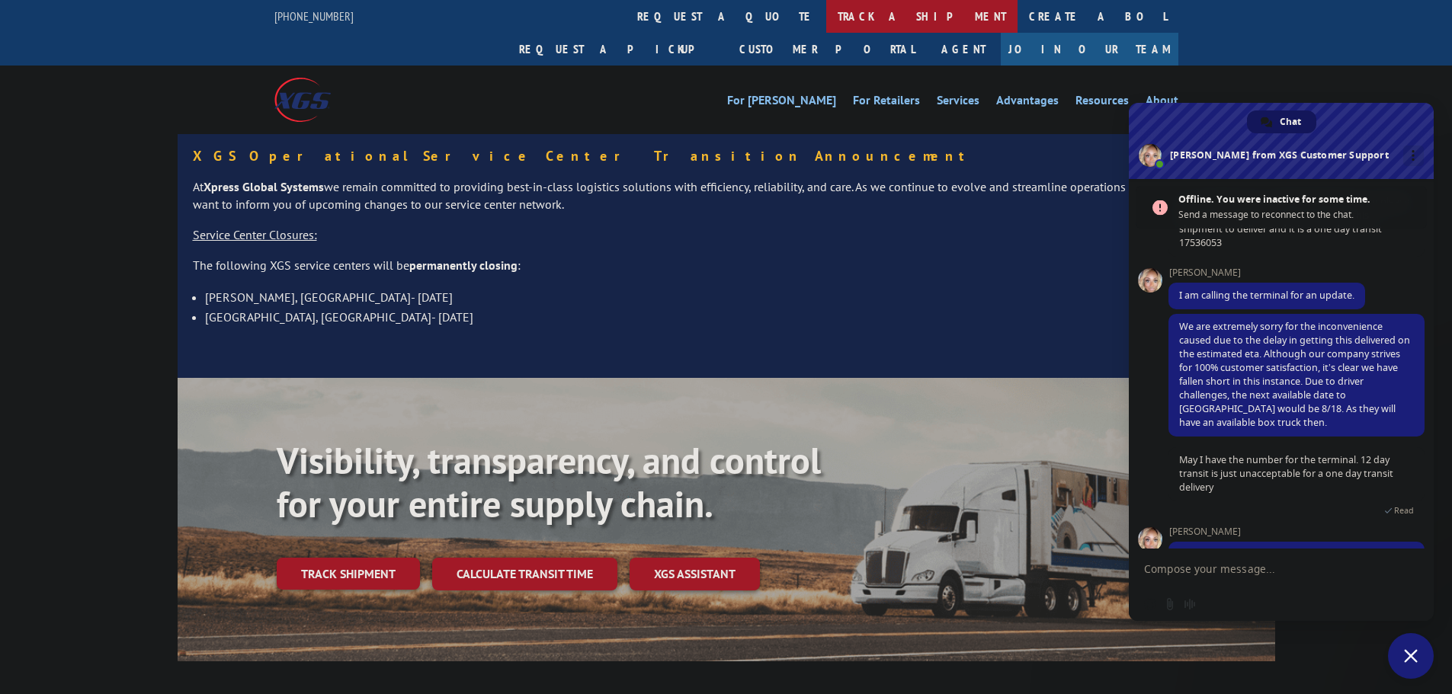  I want to click on span: We are extremely sorry for the inconvenience caused due to the delay in getting this delivered on..., so click(1294, 374).